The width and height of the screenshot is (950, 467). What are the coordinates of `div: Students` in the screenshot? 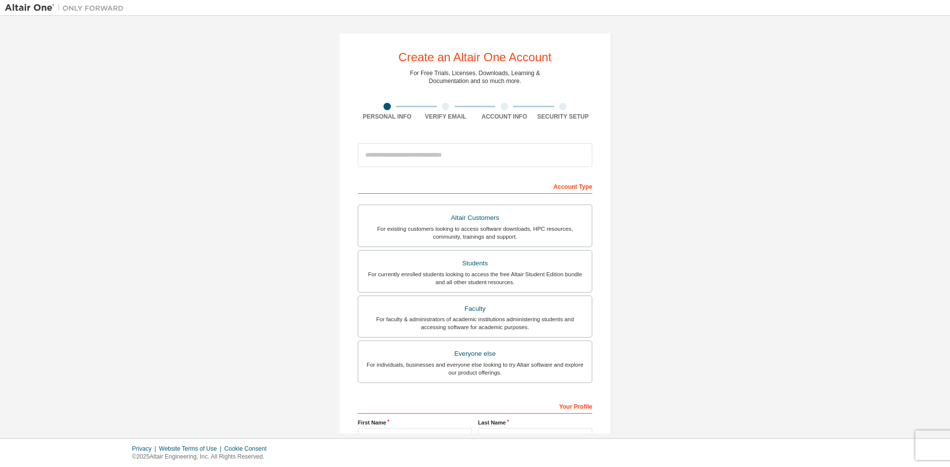 It's located at (475, 264).